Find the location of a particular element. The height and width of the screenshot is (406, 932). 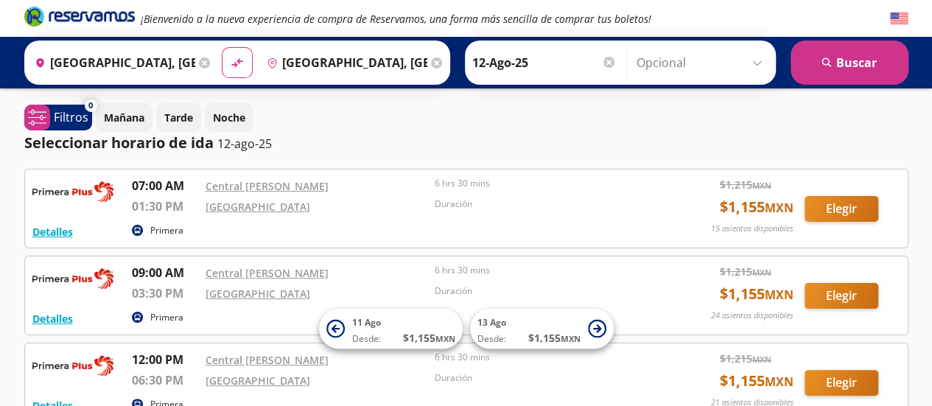

p: 07:00 AM is located at coordinates (165, 186).